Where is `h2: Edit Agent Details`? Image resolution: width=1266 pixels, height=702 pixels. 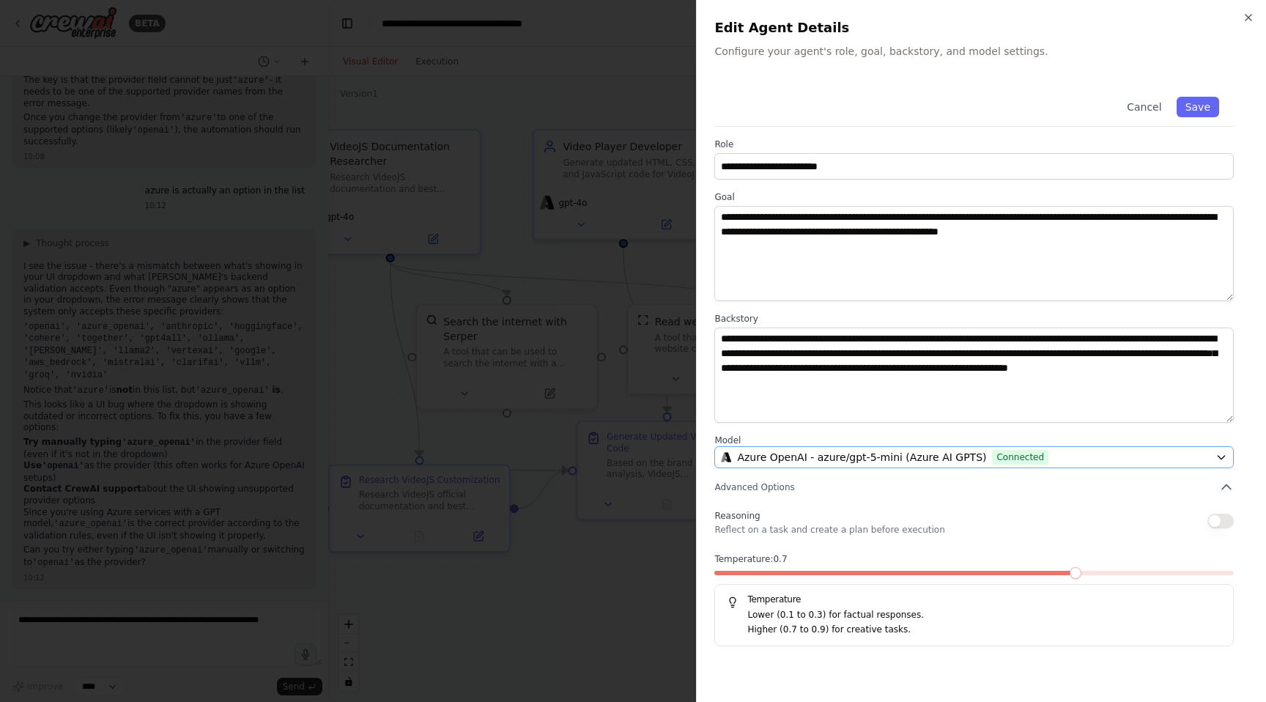 h2: Edit Agent Details is located at coordinates (981, 28).